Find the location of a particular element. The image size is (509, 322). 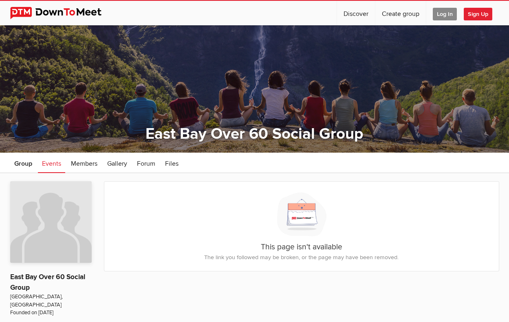

a: Log In is located at coordinates (445, 13).